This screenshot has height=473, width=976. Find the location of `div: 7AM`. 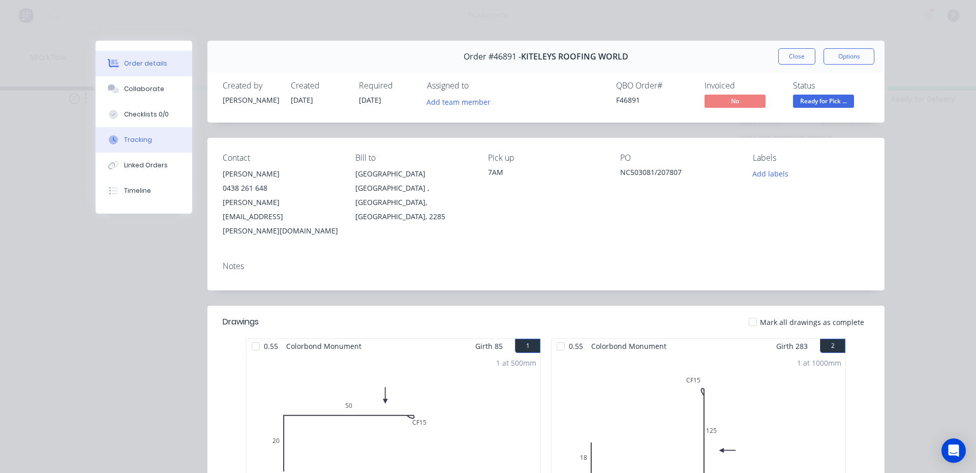

div: 7AM is located at coordinates (546, 172).